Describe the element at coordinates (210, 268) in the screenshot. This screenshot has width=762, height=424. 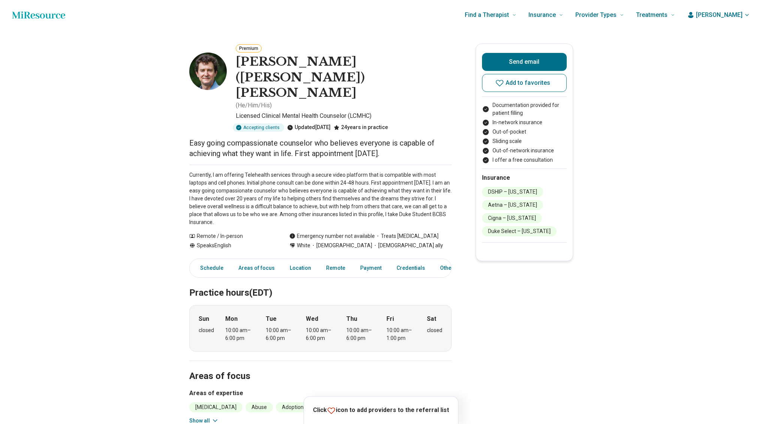
I see `a: Schedule` at that location.